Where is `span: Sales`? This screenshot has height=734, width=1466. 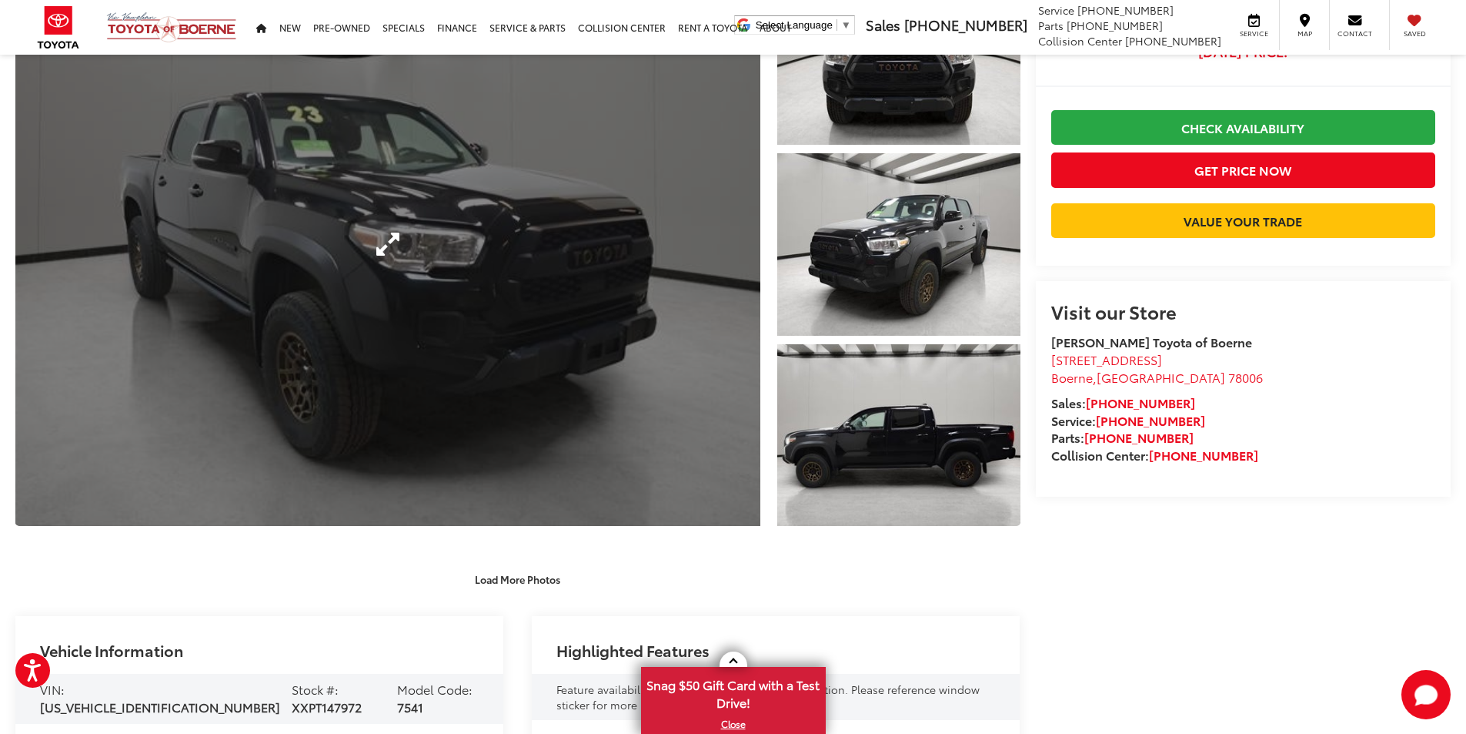 span: Sales is located at coordinates (883, 25).